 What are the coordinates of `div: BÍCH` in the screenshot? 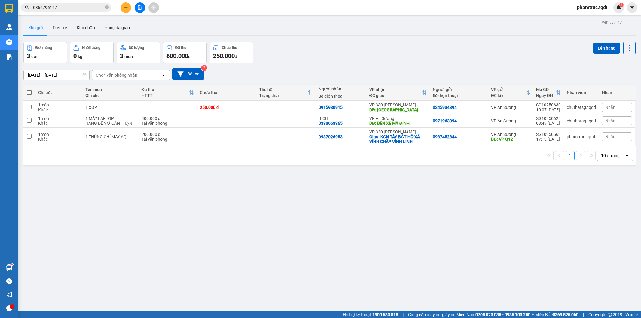 It's located at (341, 118).